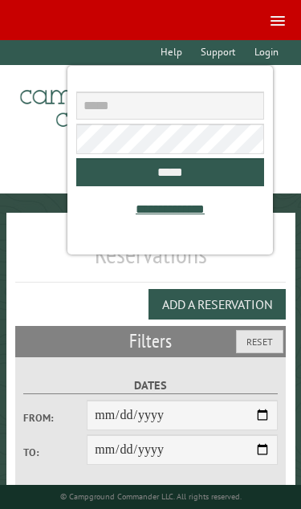 This screenshot has width=301, height=509. What do you see at coordinates (116, 103) in the screenshot?
I see `img: Campground Commander` at bounding box center [116, 103].